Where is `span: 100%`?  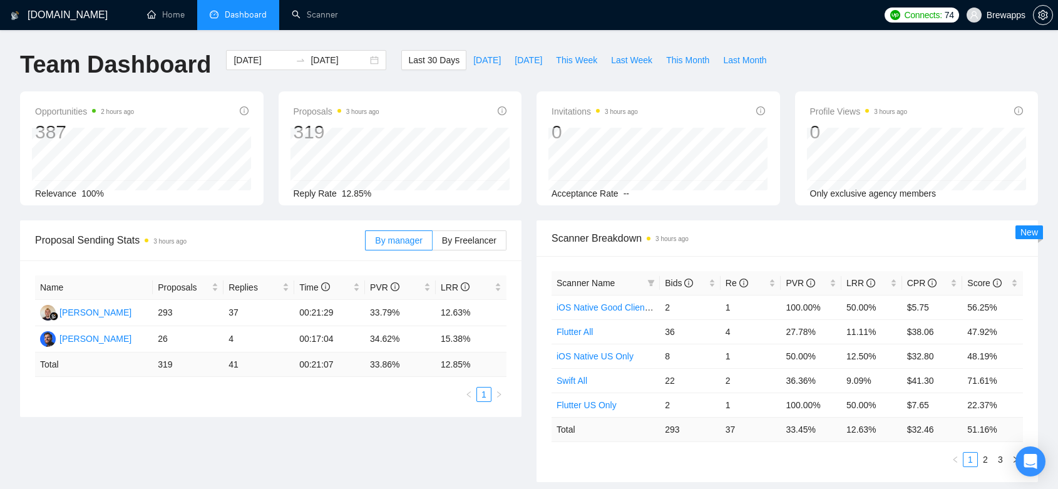 span: 100% is located at coordinates (93, 193).